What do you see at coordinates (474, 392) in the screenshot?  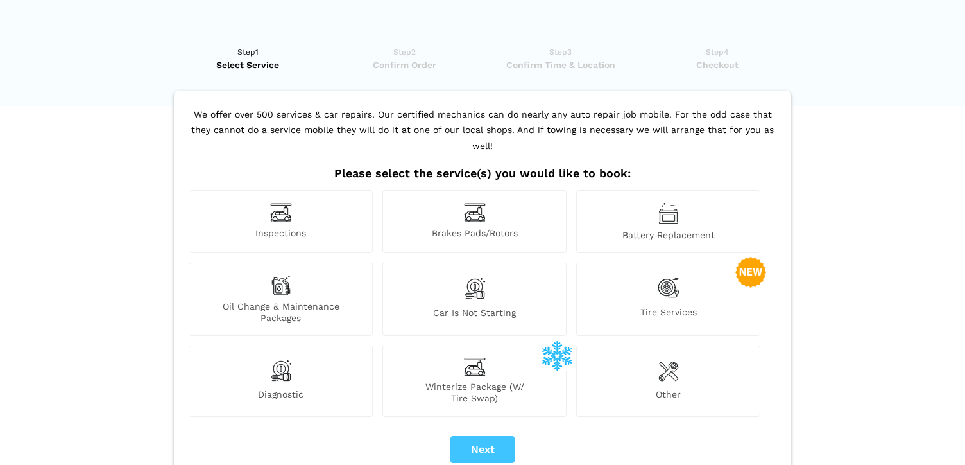 I see `span: Winterize Package (W/ Tire Swap)` at bounding box center [474, 392].